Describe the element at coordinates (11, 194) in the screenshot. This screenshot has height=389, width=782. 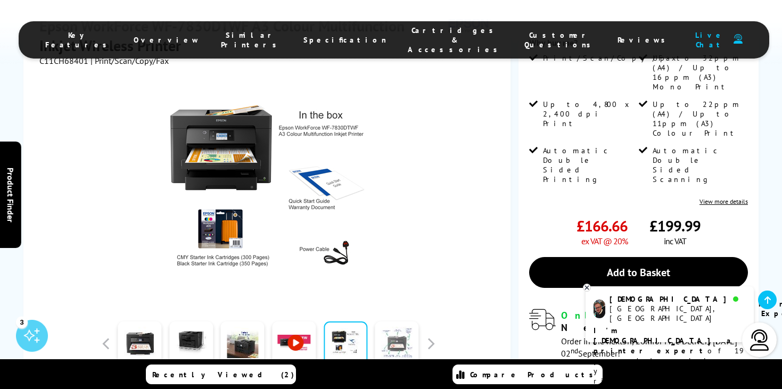
I see `span: Product Finder` at that location.